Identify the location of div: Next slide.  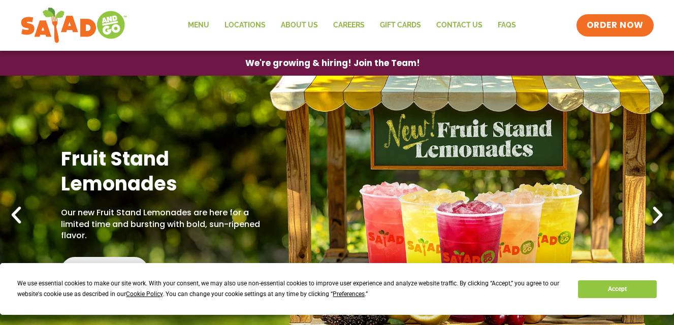
(658, 215).